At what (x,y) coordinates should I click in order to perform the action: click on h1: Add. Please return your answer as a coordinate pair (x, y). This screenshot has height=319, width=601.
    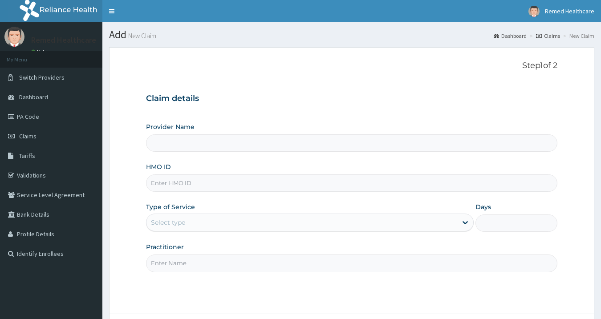
    Looking at the image, I should click on (352, 35).